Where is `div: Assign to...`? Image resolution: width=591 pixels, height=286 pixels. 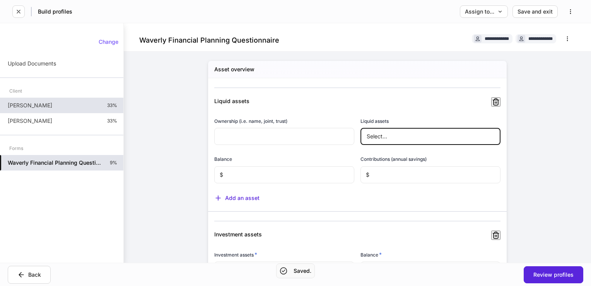 div: Assign to... is located at coordinates (484, 12).